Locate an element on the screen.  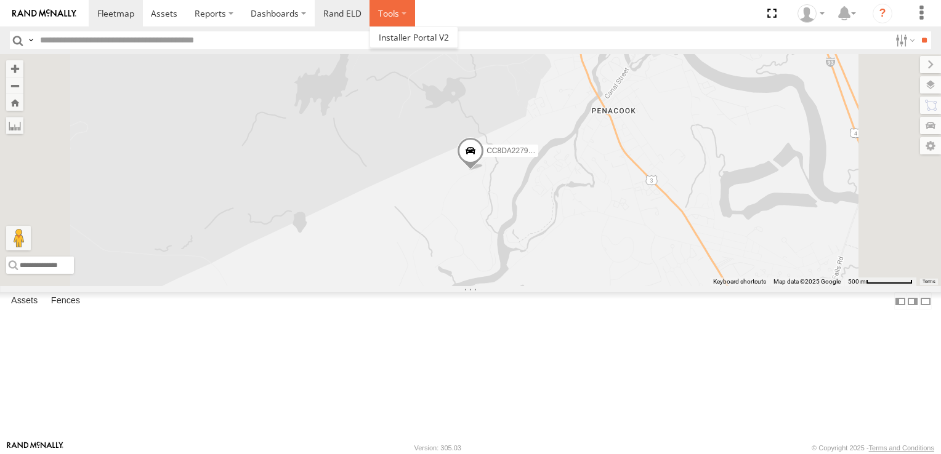
span: Map data ©2025 Google is located at coordinates (806, 281).